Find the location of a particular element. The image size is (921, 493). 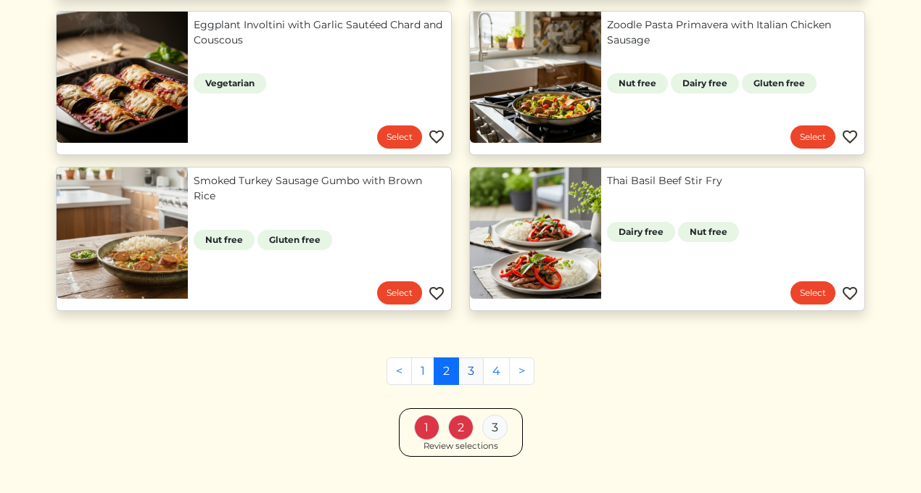

a: Eggplant Involtini with Garlic Sautéed Chard and Couscous is located at coordinates (319, 33).